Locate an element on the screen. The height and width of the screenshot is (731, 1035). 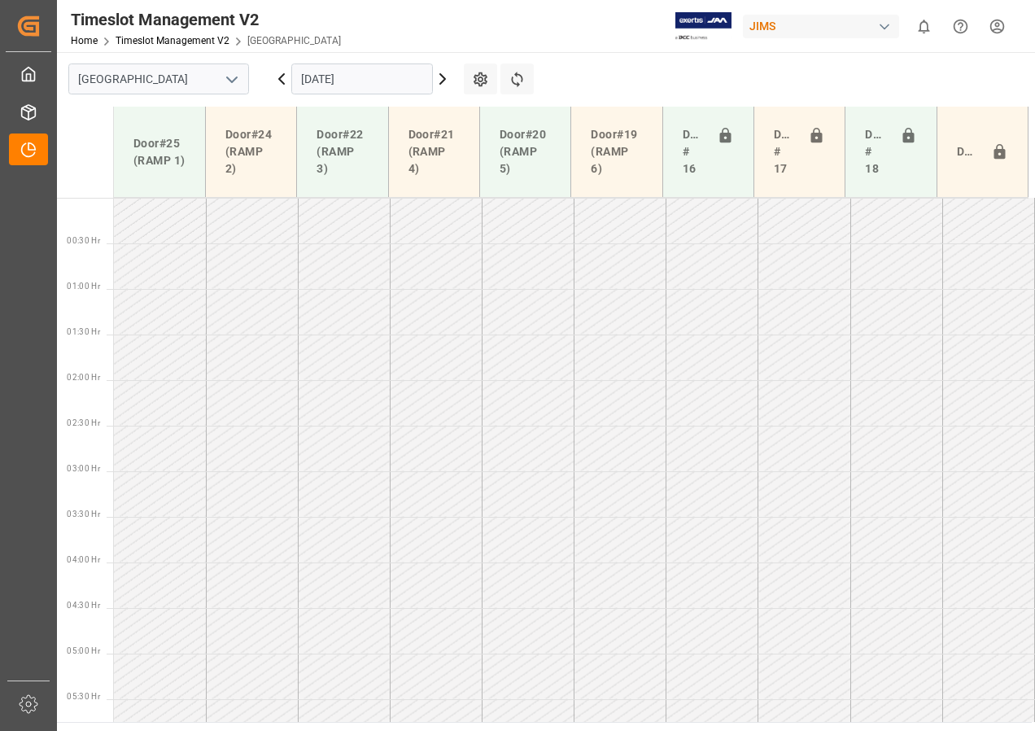
span: 03:30 Hr is located at coordinates (83, 514).